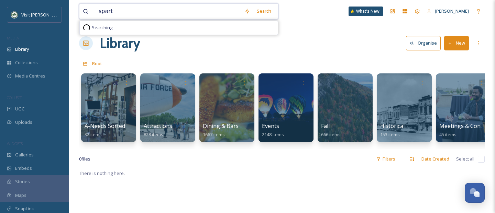 This screenshot has height=213, width=495. What do you see at coordinates (330, 135) in the screenshot?
I see `span: 666 items` at bounding box center [330, 135].